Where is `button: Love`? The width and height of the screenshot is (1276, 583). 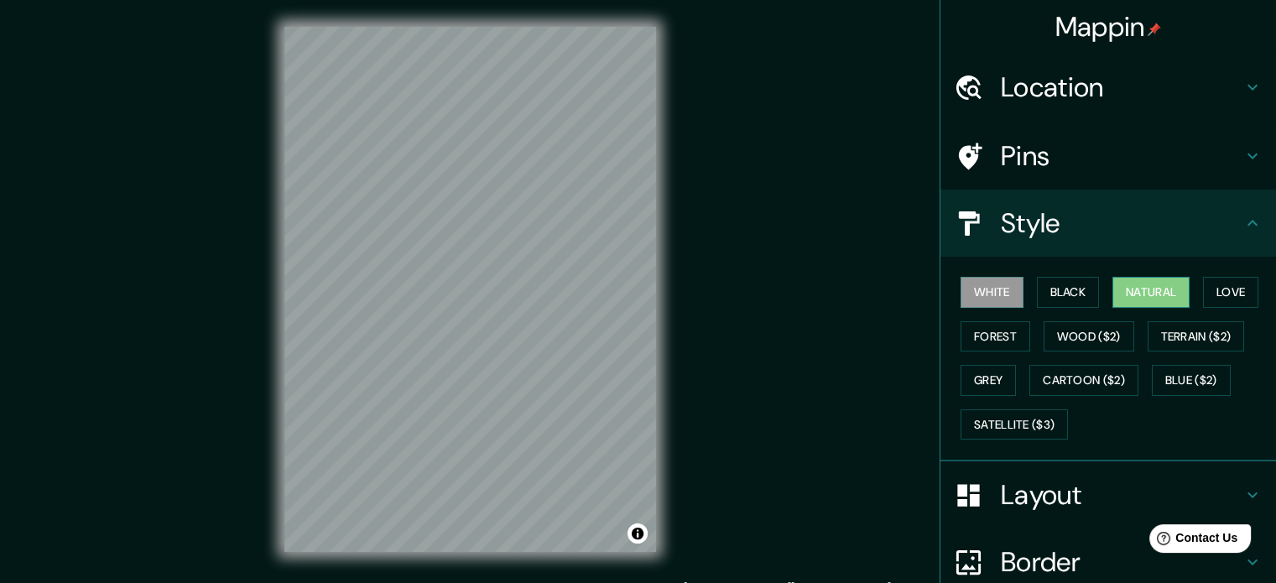 button: Love is located at coordinates (1231, 292).